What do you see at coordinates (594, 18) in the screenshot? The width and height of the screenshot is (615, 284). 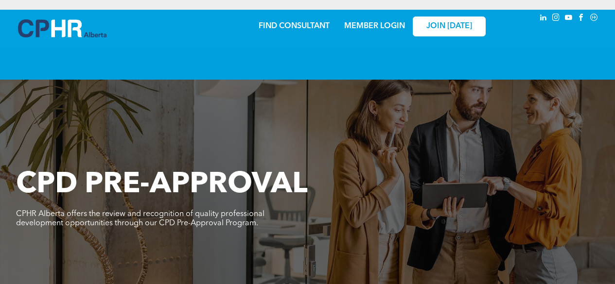 I see `a: Social network` at bounding box center [594, 18].